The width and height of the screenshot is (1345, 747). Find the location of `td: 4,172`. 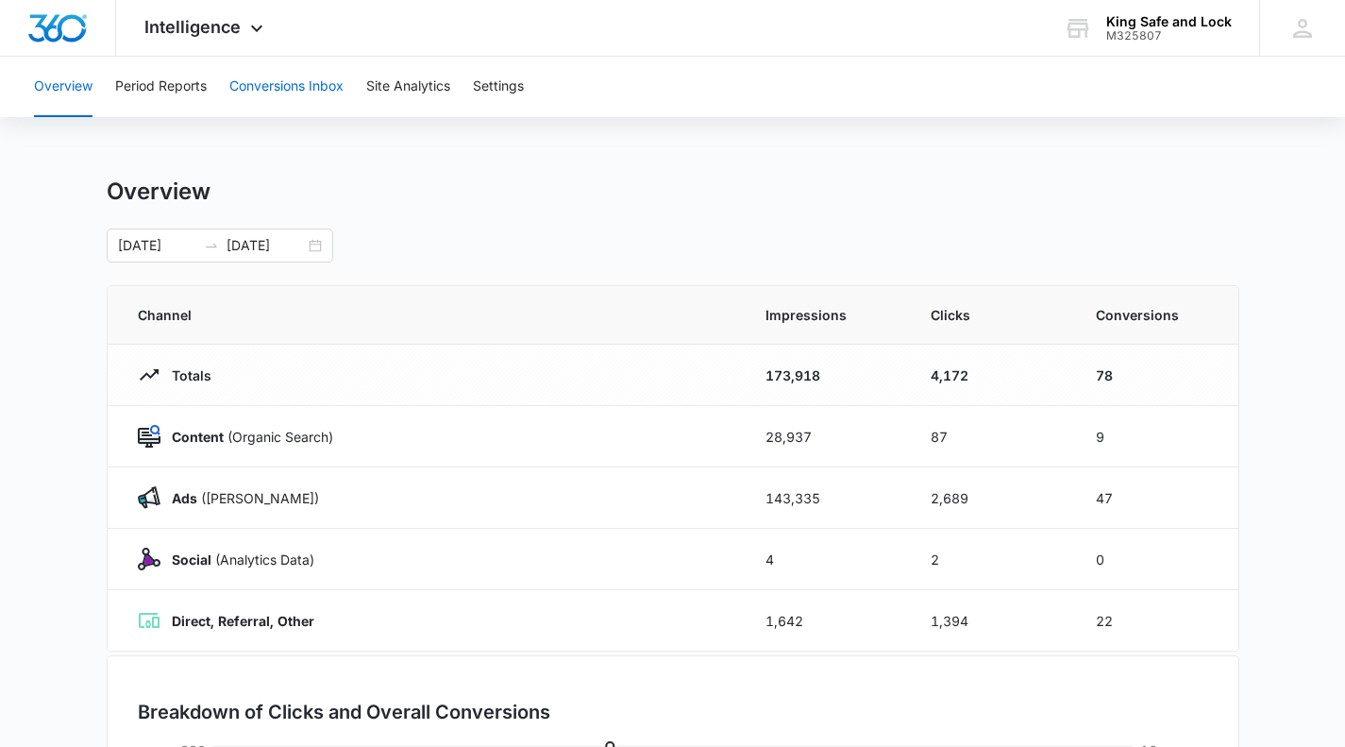

td: 4,172 is located at coordinates (990, 375).